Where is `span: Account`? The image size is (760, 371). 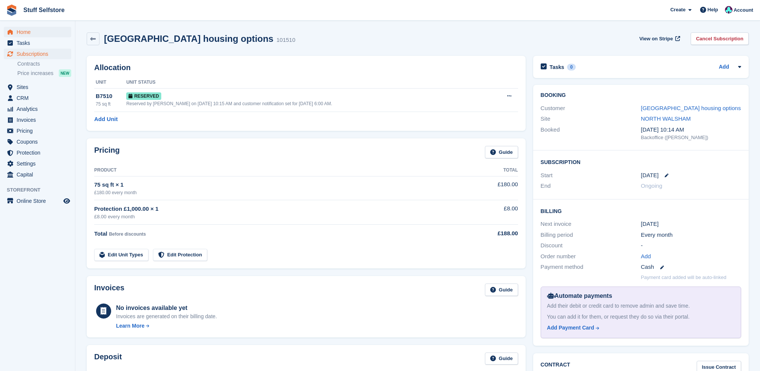 span: Account is located at coordinates (744, 10).